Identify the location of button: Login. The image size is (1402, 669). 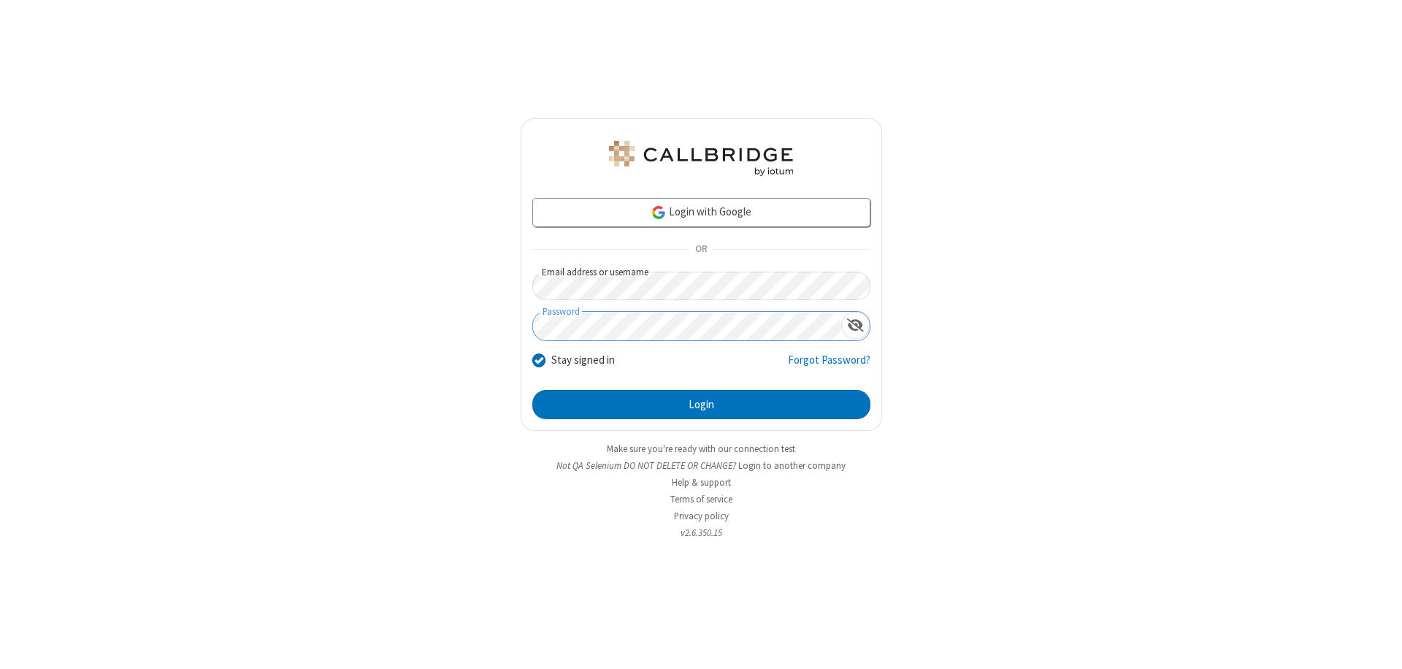
(701, 404).